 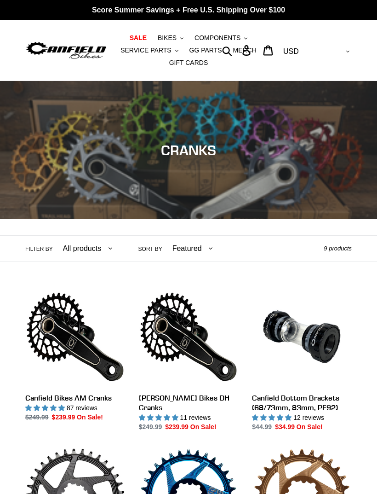 What do you see at coordinates (146, 50) in the screenshot?
I see `span: SERVICE PARTS` at bounding box center [146, 50].